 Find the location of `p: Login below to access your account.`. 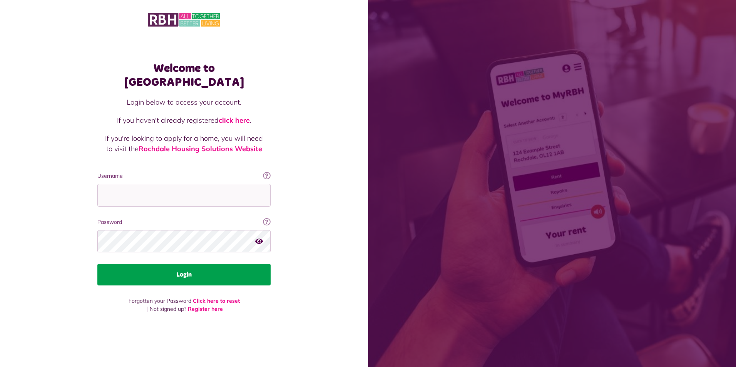

p: Login below to access your account. is located at coordinates (184, 102).